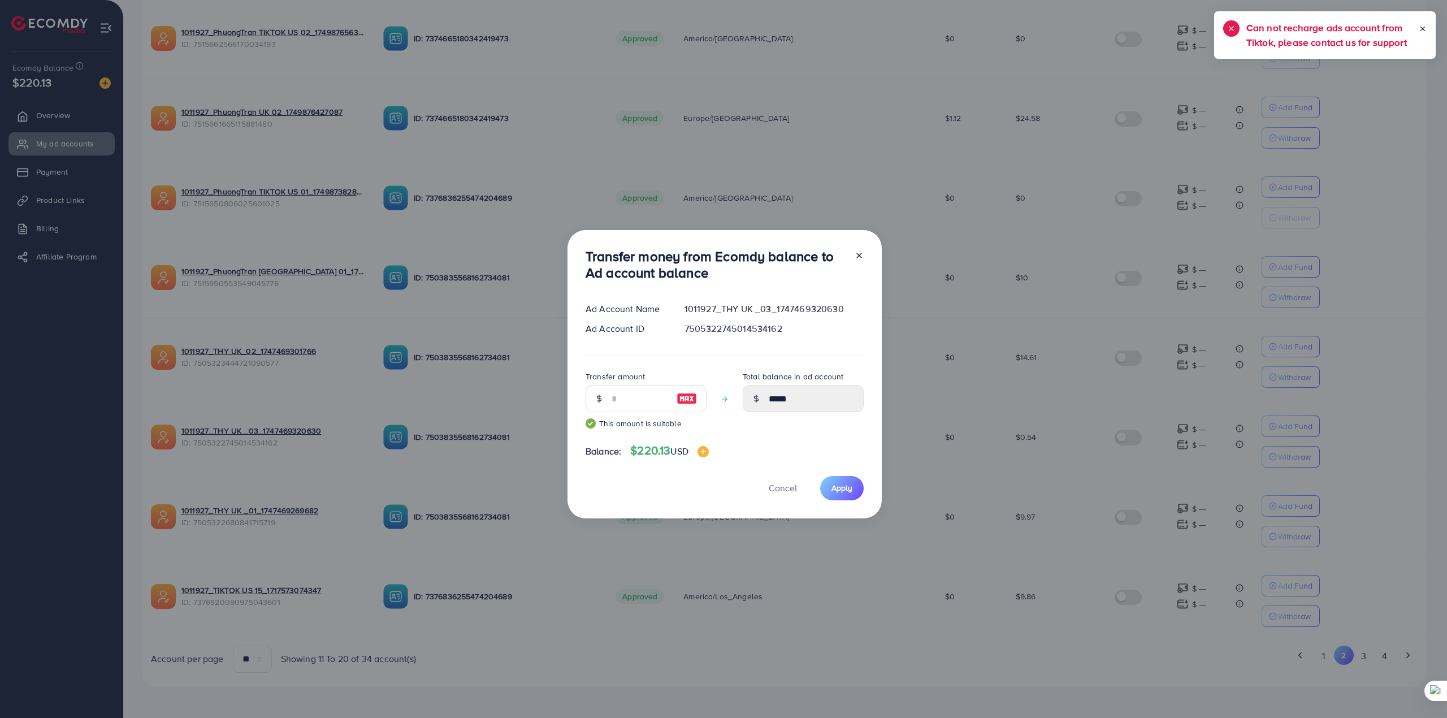 The width and height of the screenshot is (1447, 718). I want to click on small: This amount is suitable, so click(646, 423).